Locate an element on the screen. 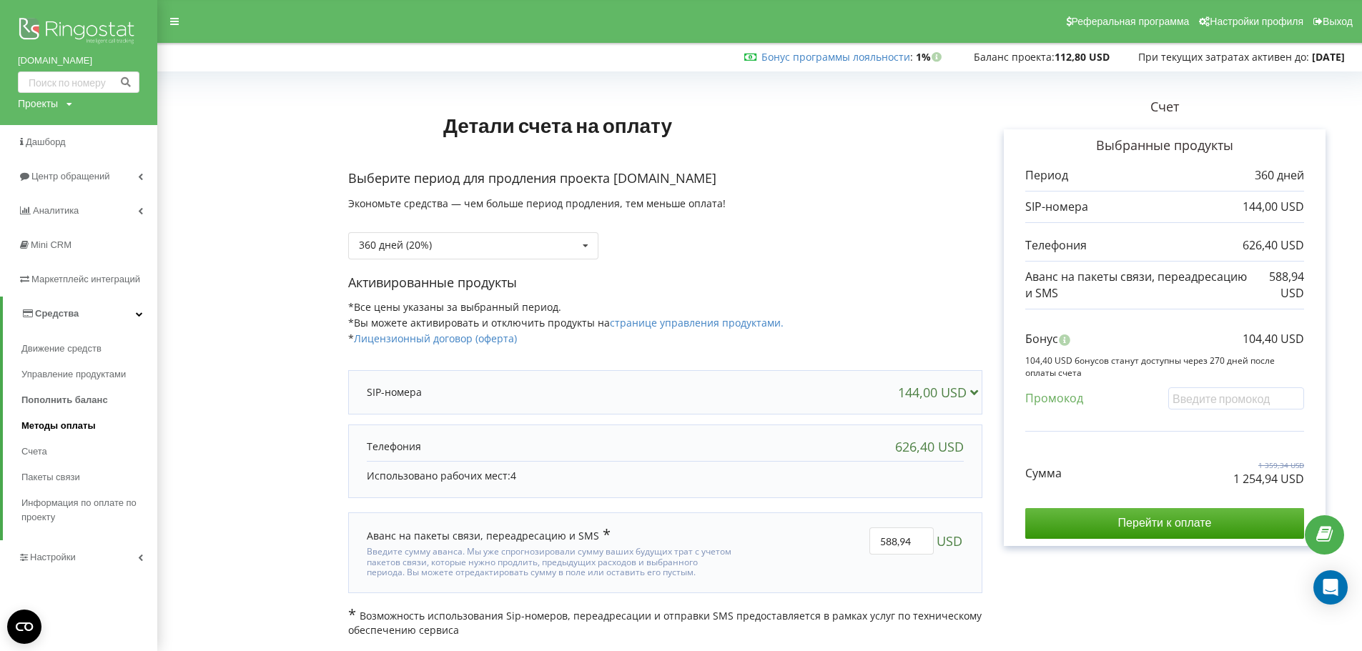 The height and width of the screenshot is (651, 1362). a: Информация по оплате по проекту is located at coordinates (89, 510).